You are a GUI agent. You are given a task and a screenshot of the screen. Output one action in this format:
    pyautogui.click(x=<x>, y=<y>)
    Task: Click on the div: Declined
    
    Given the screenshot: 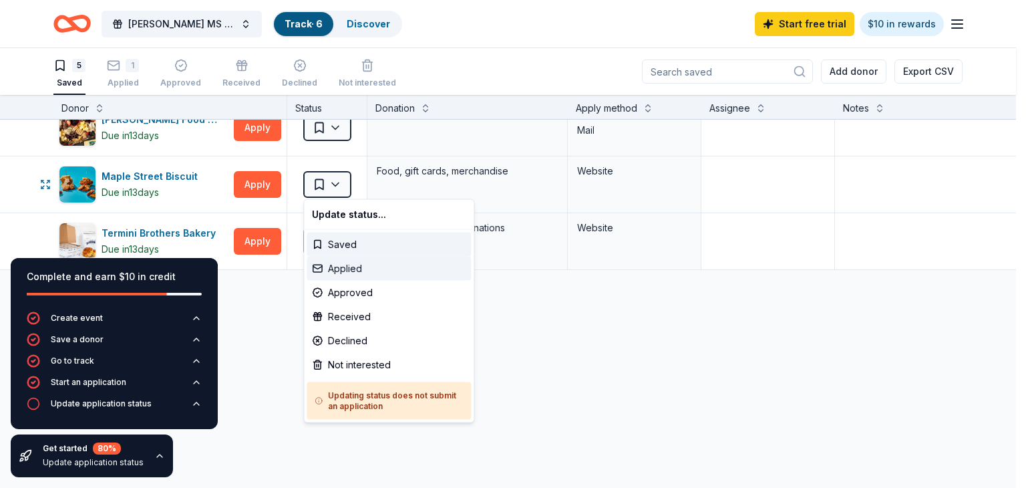 What is the action you would take?
    pyautogui.click(x=389, y=341)
    